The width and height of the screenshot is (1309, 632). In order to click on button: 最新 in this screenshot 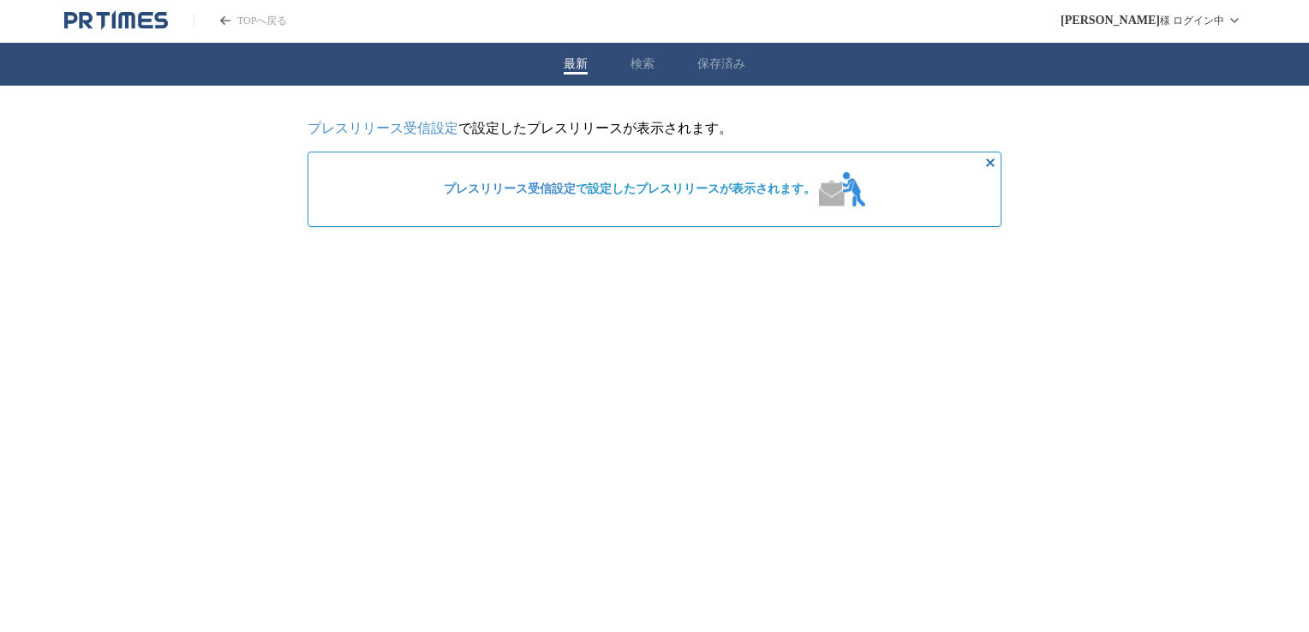, I will do `click(576, 64)`.